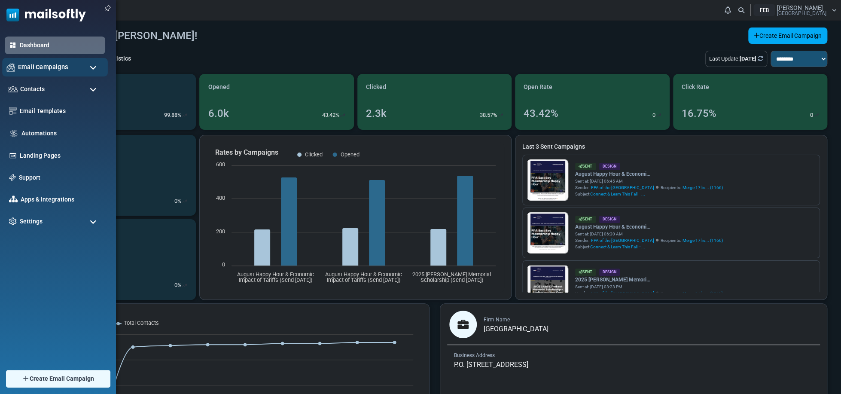  I want to click on strong: Special thanks to our sponsor:, so click(148, 381).